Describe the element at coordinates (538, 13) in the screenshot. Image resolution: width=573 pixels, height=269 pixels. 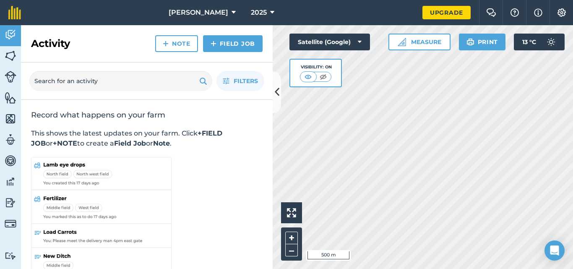
I see `img: svg+xml;base64,PHN2ZyB4bWxucz0iaHR0cDovL3d3dy53My5vcmcvMjAwMC9zdmciIHdpZHRoPSIxNyIgaGVpZ2h0PSIxNy...` at that location.